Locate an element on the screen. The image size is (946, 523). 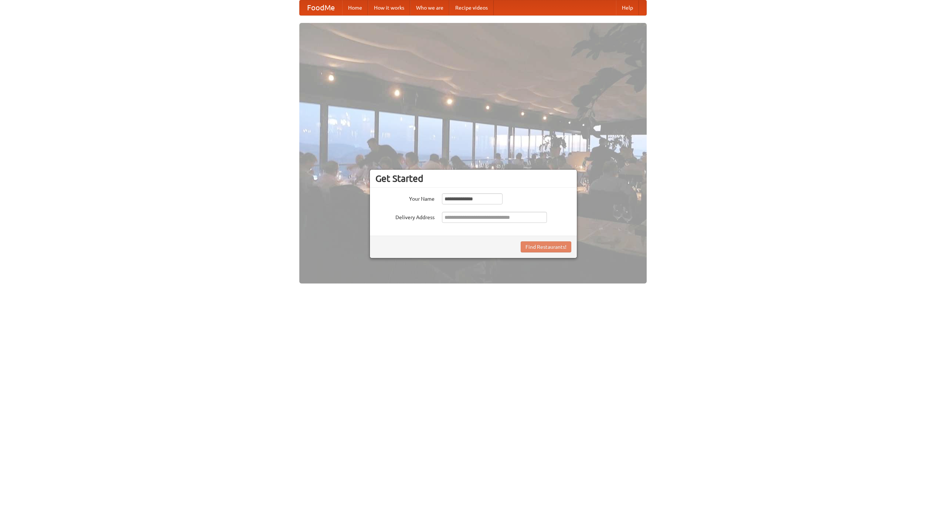
a: Who we are is located at coordinates (430, 8).